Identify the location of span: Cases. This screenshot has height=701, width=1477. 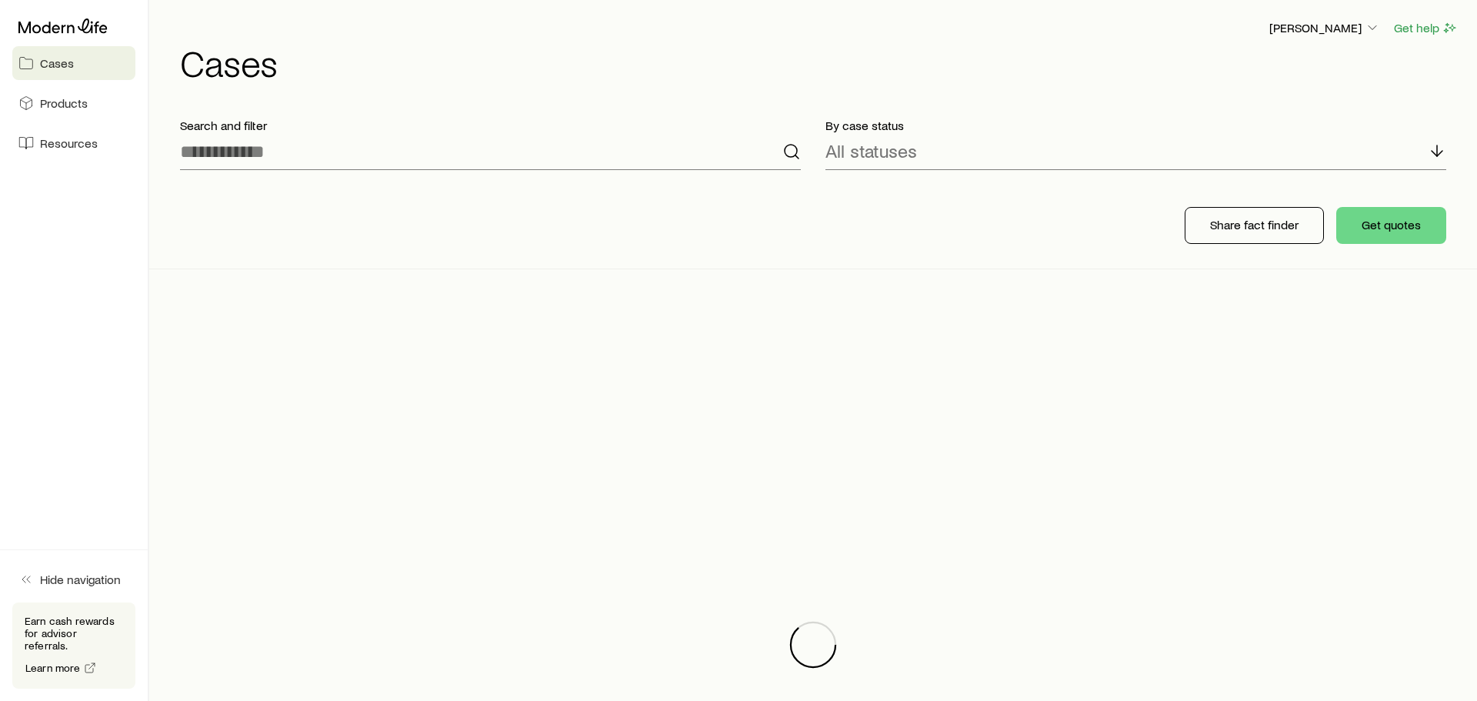
(57, 63).